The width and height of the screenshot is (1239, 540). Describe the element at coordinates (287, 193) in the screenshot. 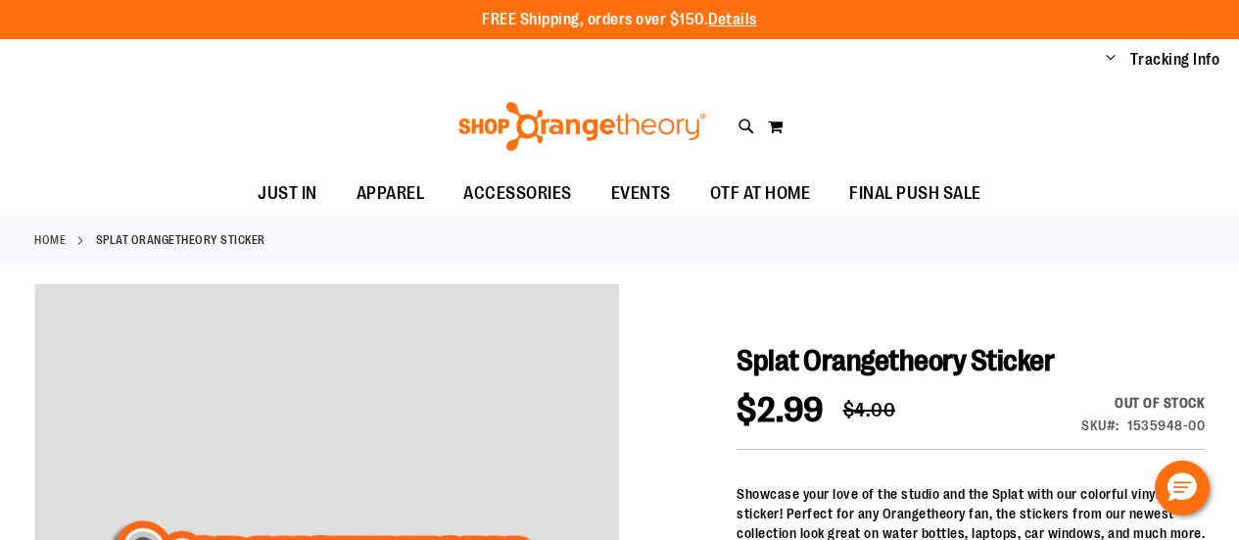

I see `span: JUST IN` at that location.